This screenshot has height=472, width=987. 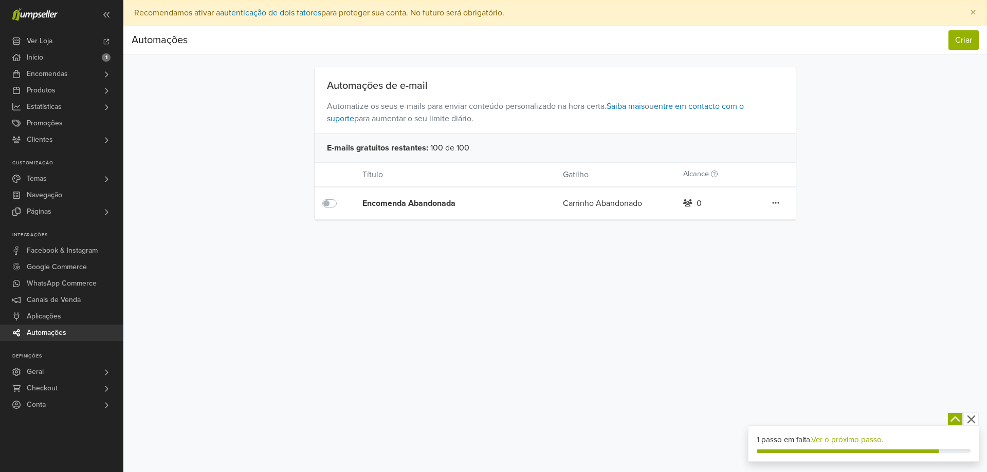 I want to click on a: Saiba mais, so click(x=626, y=106).